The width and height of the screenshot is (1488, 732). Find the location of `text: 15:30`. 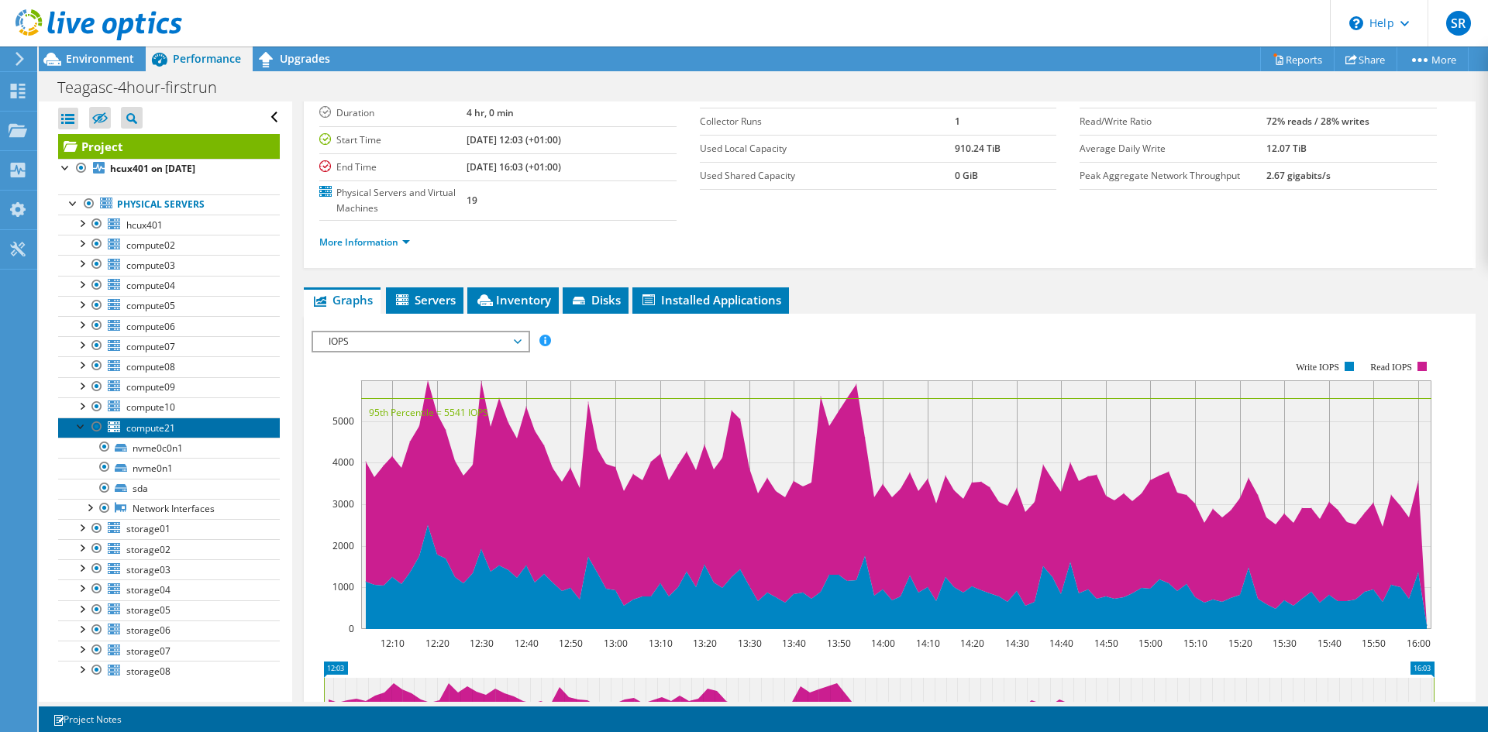

text: 15:30 is located at coordinates (1284, 643).